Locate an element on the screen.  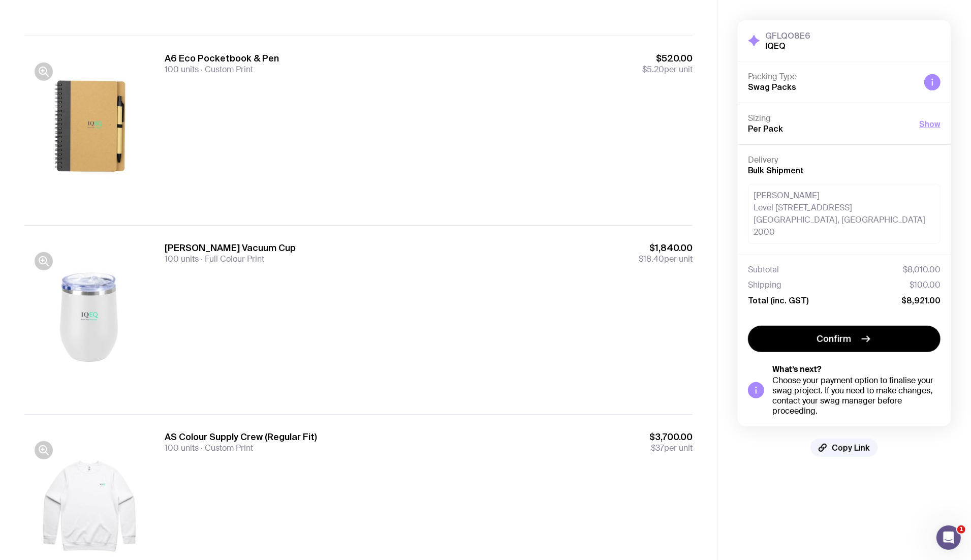
span: Per Pack is located at coordinates (765, 129).